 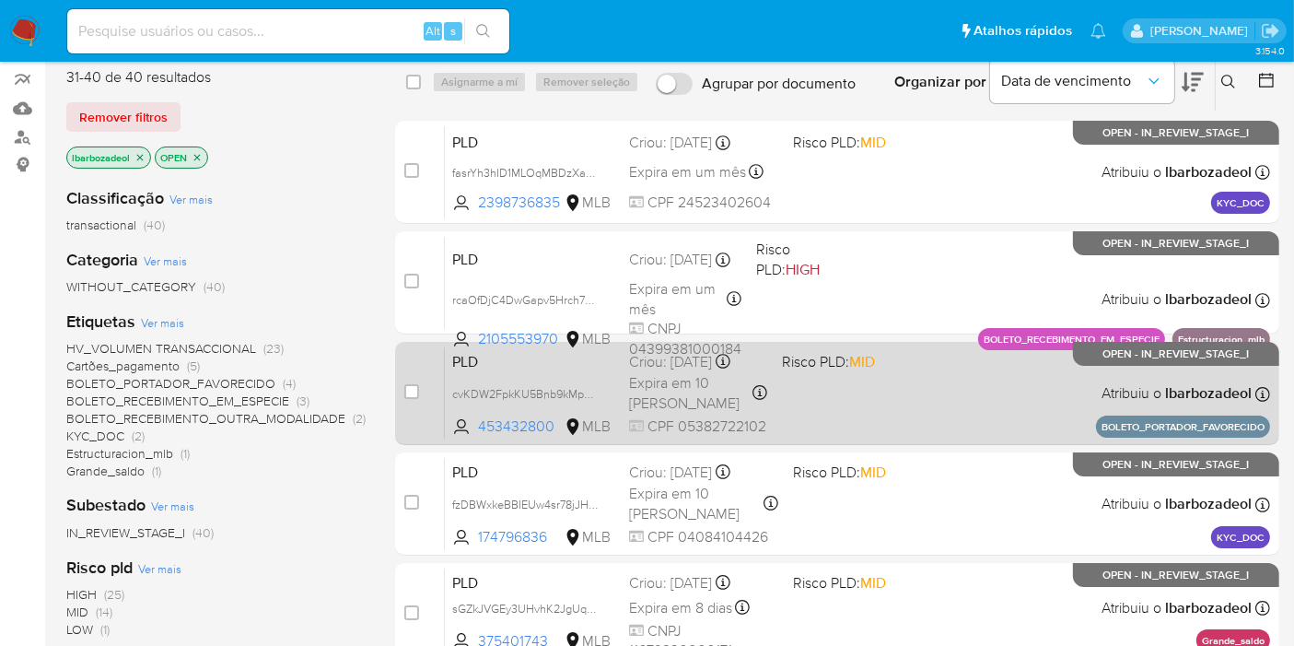 What do you see at coordinates (1098, 30) in the screenshot?
I see `a: Notificações` at bounding box center [1098, 30].